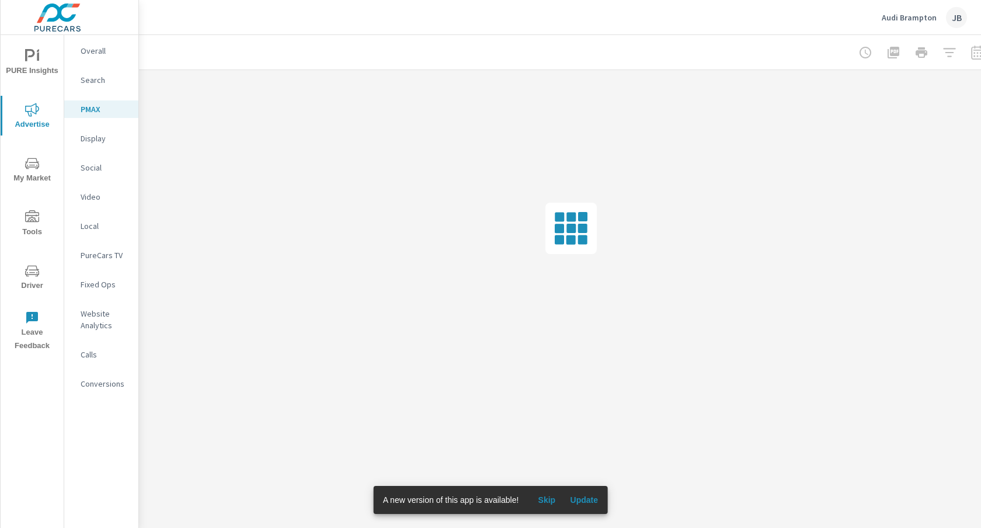  I want to click on span: Tools, so click(32, 224).